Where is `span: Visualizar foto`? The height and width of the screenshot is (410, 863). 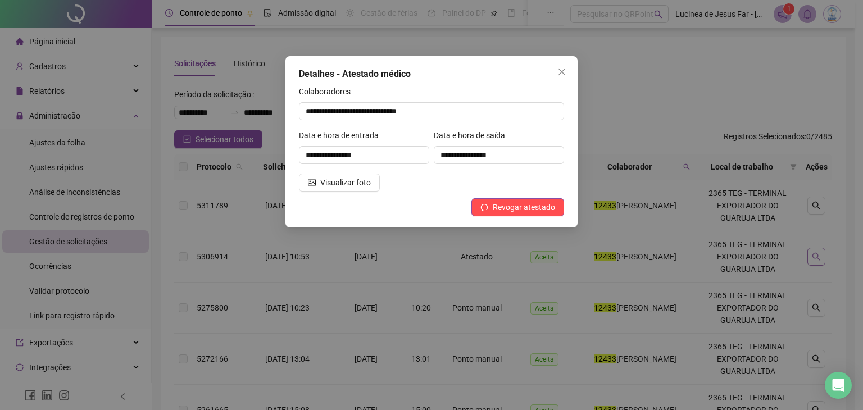 span: Visualizar foto is located at coordinates (345, 183).